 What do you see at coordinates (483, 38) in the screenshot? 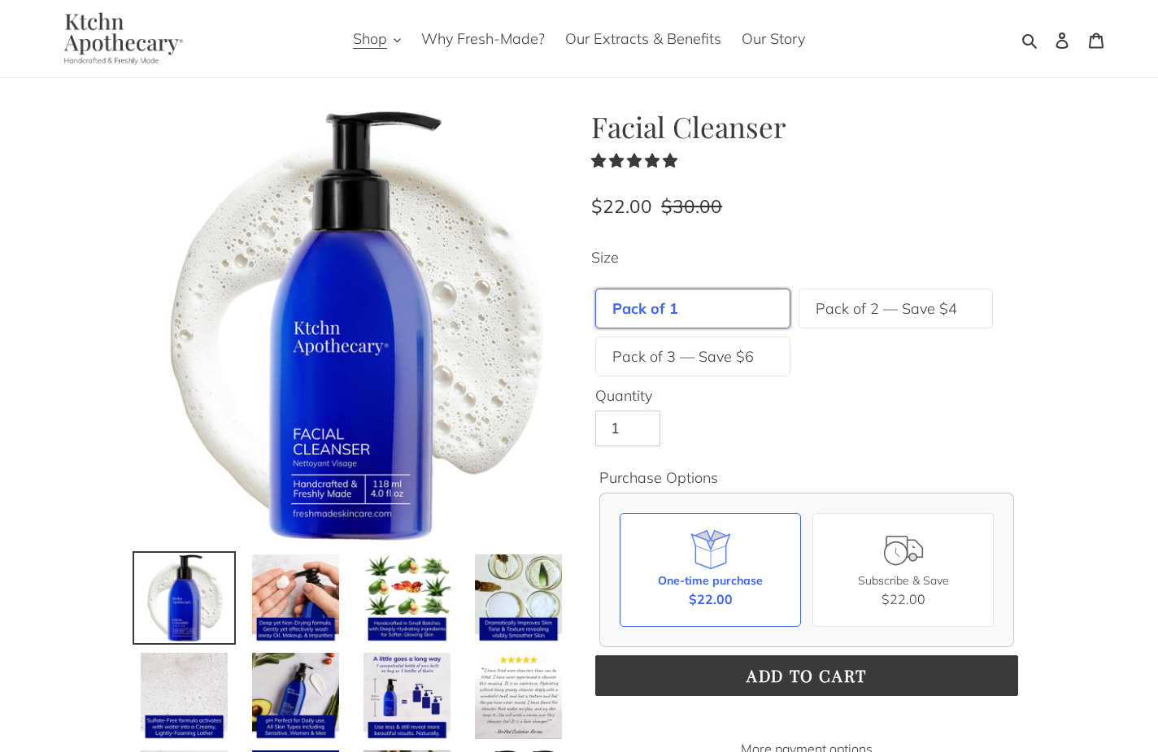
I see `a: Why Fresh-Made?` at bounding box center [483, 38].